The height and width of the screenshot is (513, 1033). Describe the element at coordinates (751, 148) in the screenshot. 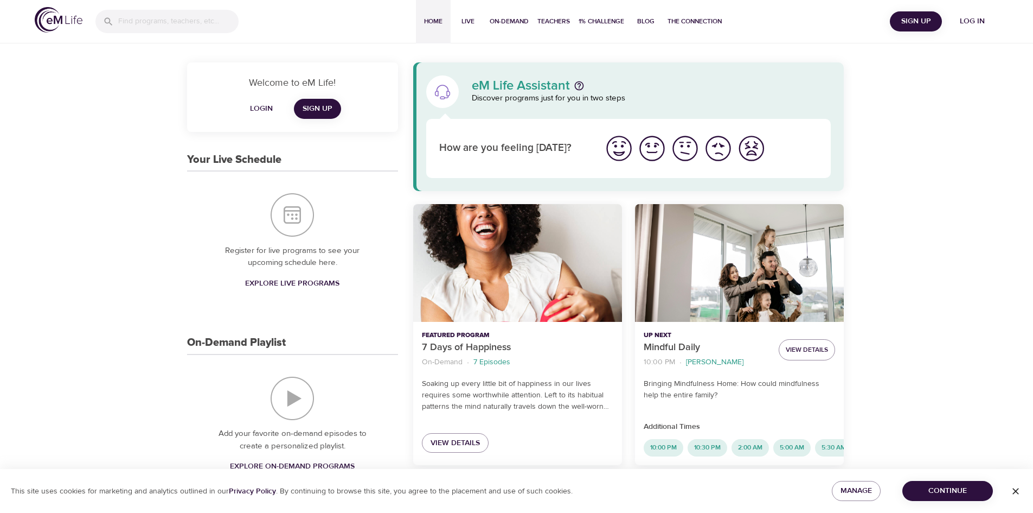

I see `img: worst` at that location.